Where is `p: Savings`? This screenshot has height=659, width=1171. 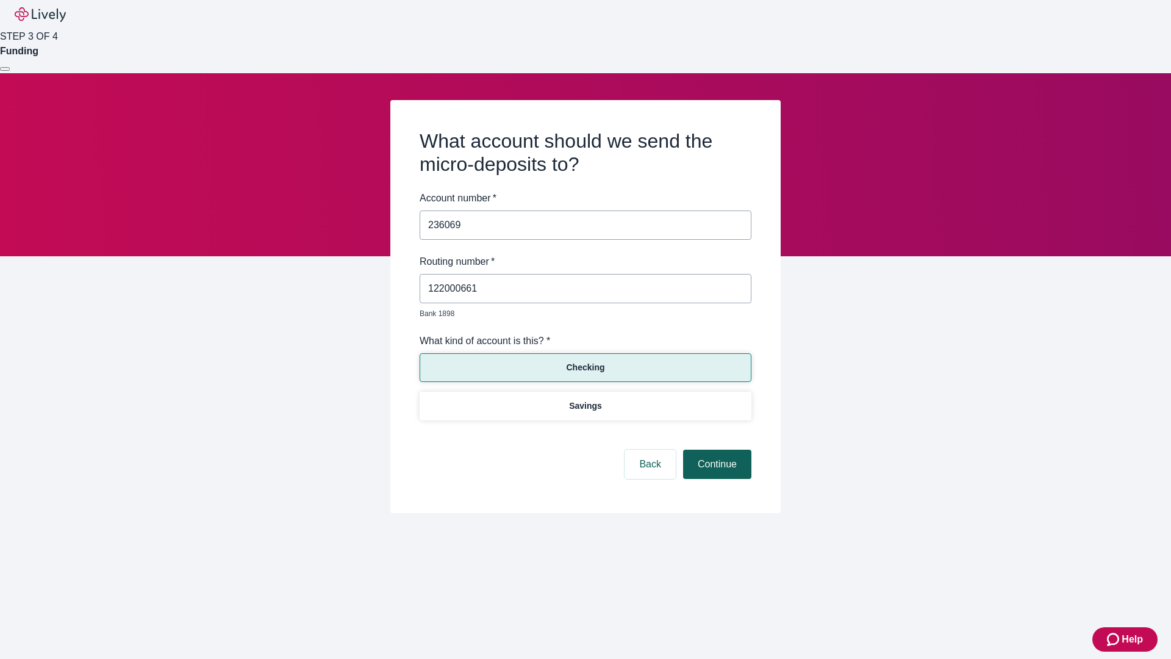
p: Savings is located at coordinates (585, 406).